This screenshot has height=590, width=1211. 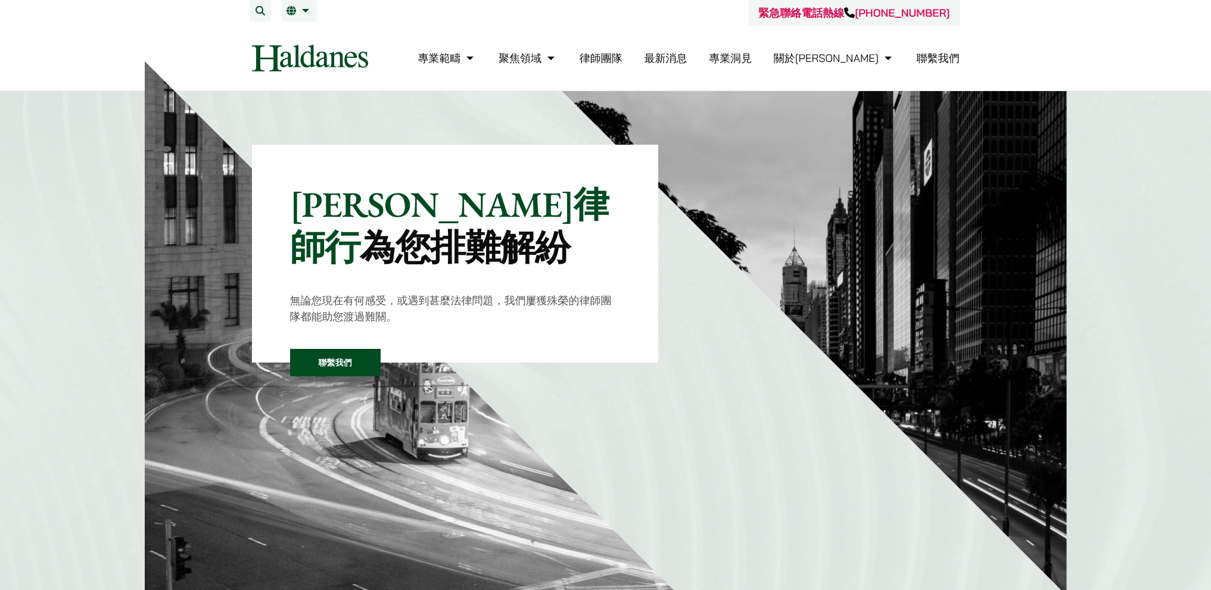 What do you see at coordinates (730, 58) in the screenshot?
I see `a: 專業洞見` at bounding box center [730, 58].